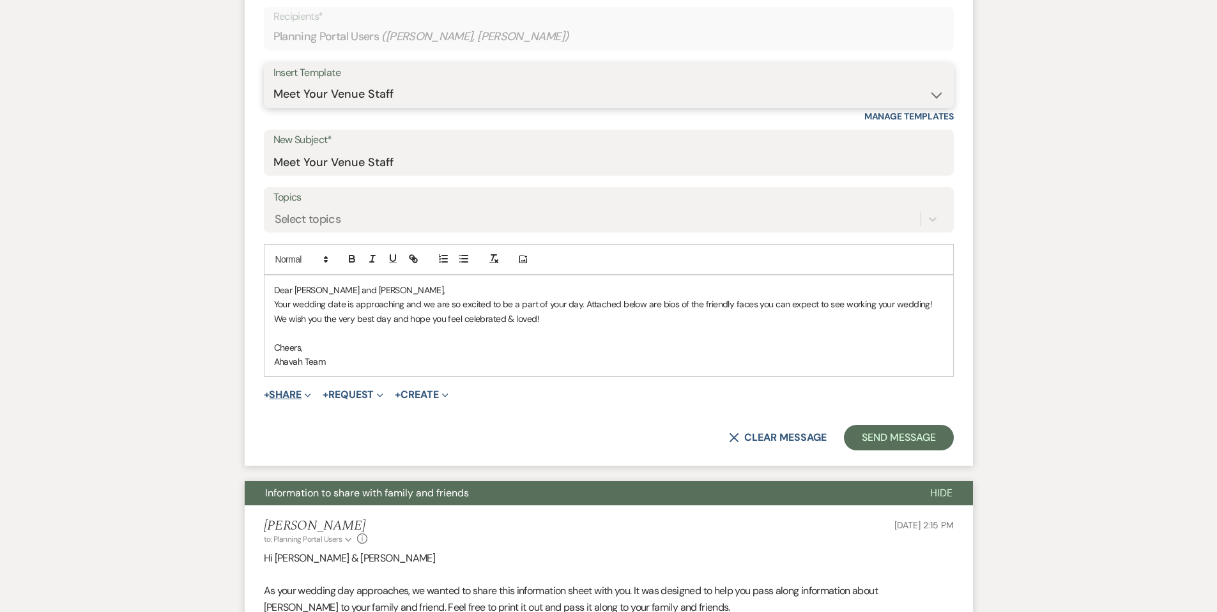 Image resolution: width=1217 pixels, height=612 pixels. Describe the element at coordinates (609, 17) in the screenshot. I see `p: Recipients*` at that location.